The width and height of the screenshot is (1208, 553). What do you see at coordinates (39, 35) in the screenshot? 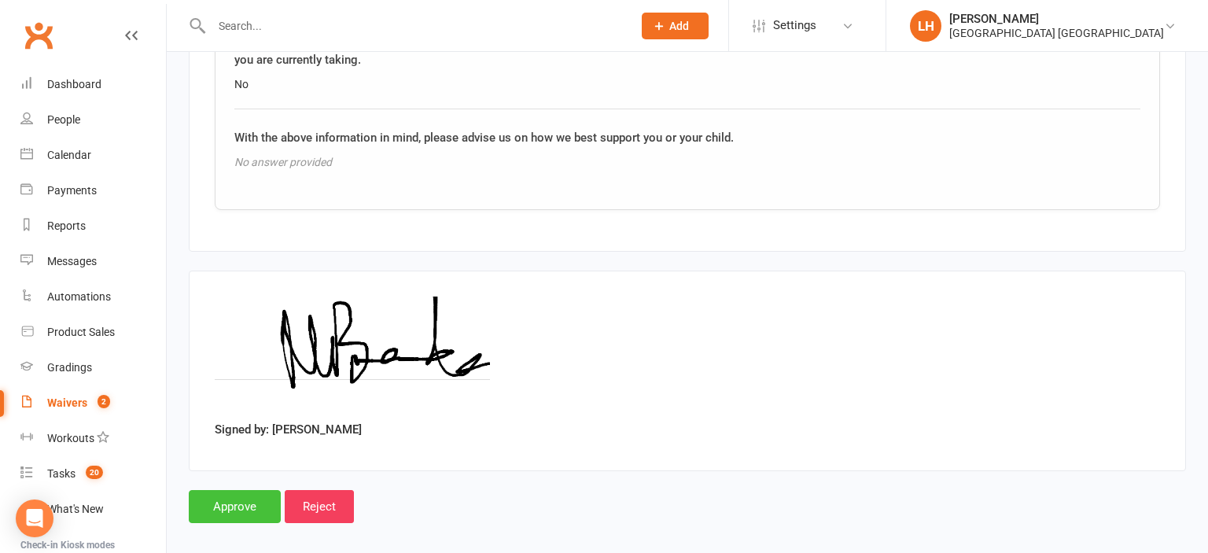
I see `a: Clubworx` at bounding box center [39, 35].